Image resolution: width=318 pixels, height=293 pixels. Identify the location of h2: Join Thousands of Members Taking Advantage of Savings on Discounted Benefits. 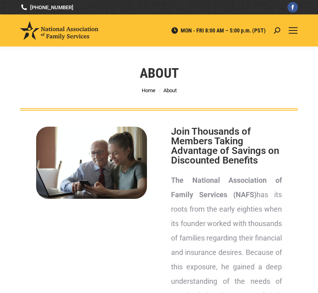
(226, 146).